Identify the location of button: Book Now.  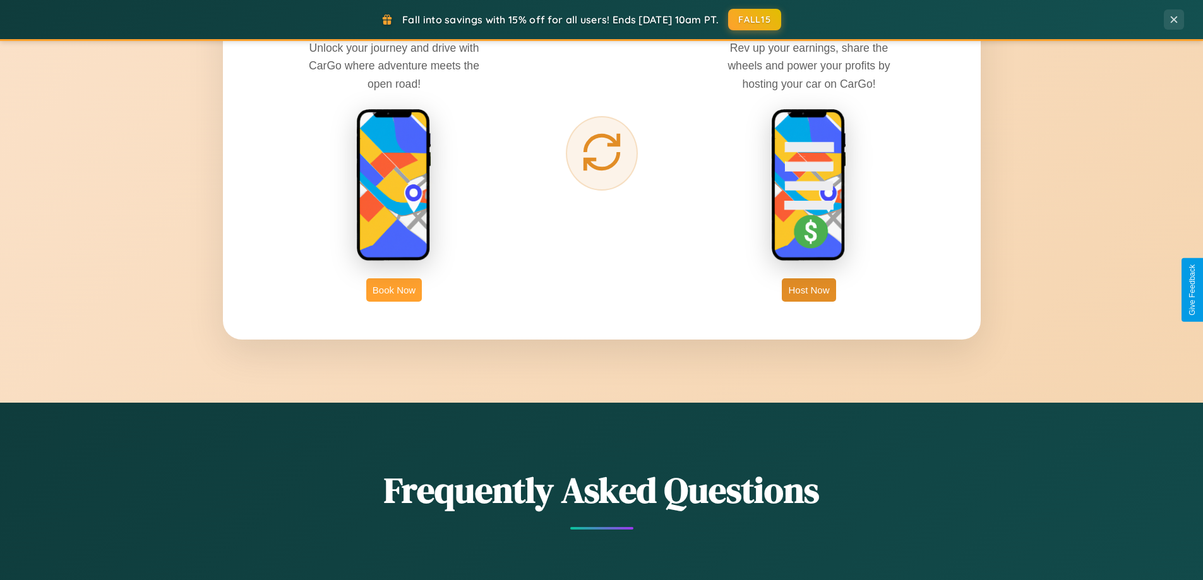
(394, 290).